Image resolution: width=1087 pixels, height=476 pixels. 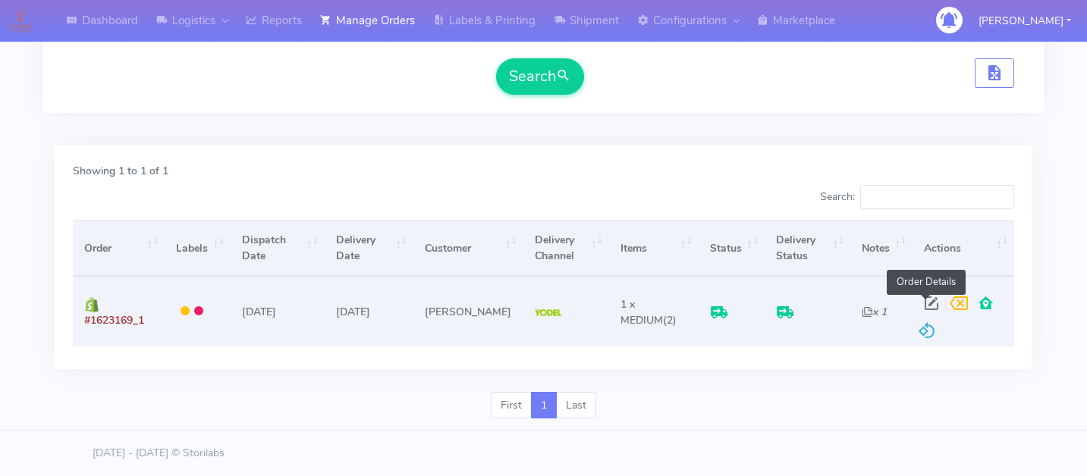 What do you see at coordinates (648, 312) in the screenshot?
I see `span: (2)` at bounding box center [648, 312].